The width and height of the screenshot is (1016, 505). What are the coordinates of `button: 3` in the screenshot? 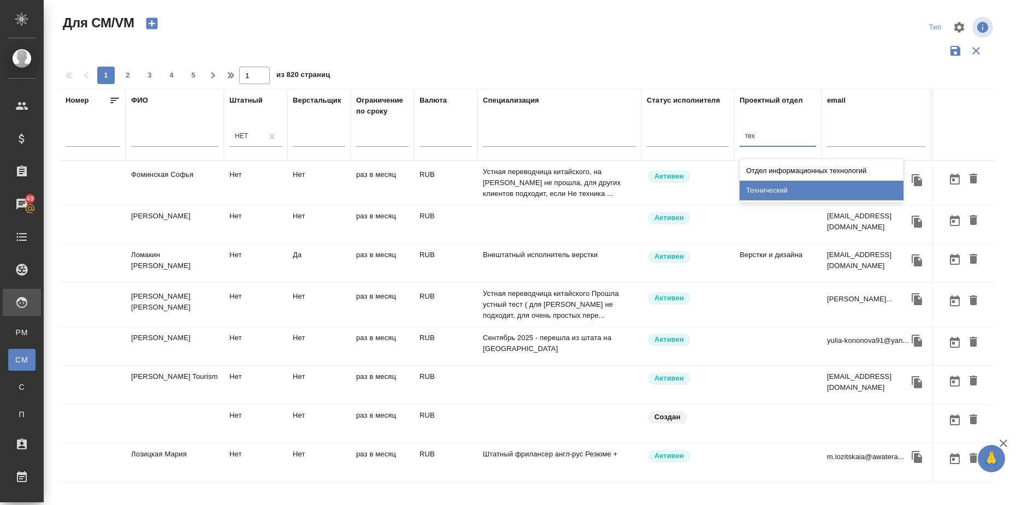 It's located at (150, 75).